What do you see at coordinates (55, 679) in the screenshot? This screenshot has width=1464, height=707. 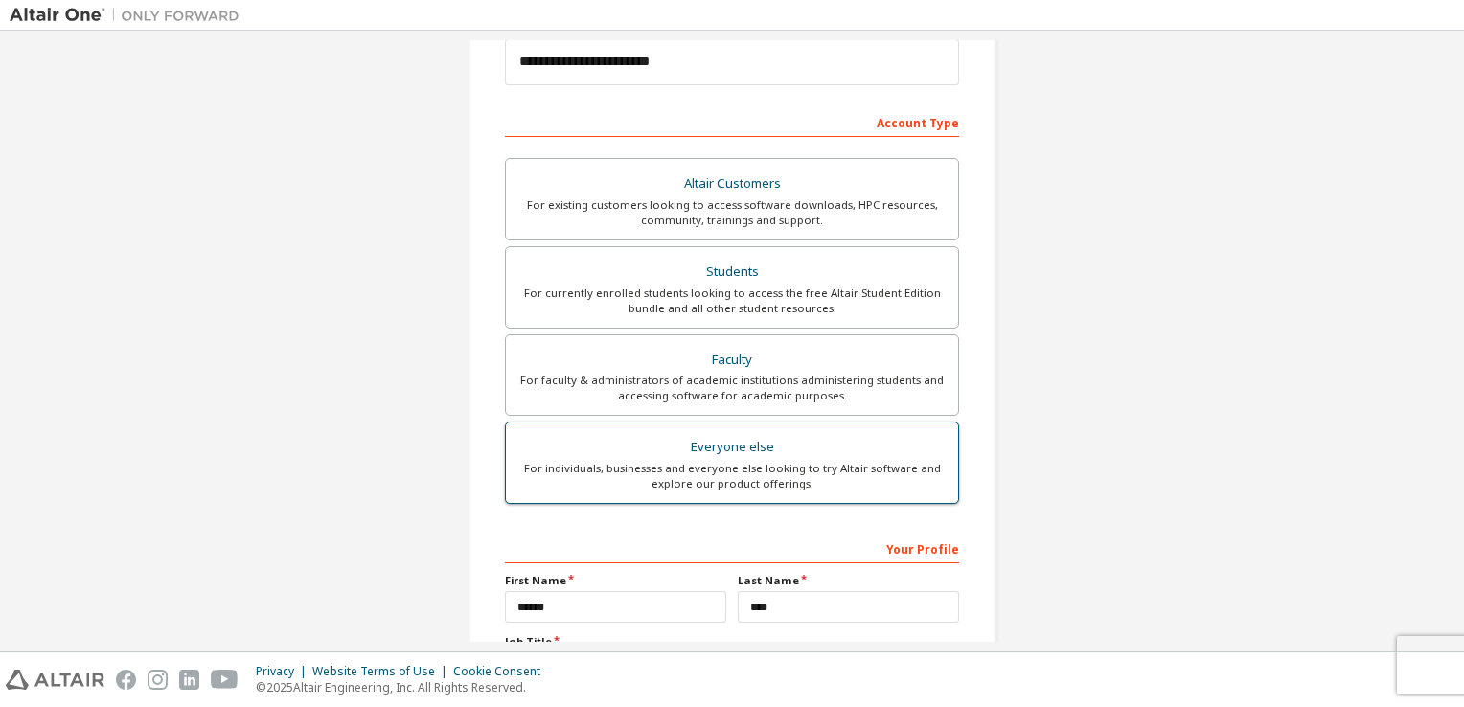 I see `img: altair_logo.svg` at bounding box center [55, 679].